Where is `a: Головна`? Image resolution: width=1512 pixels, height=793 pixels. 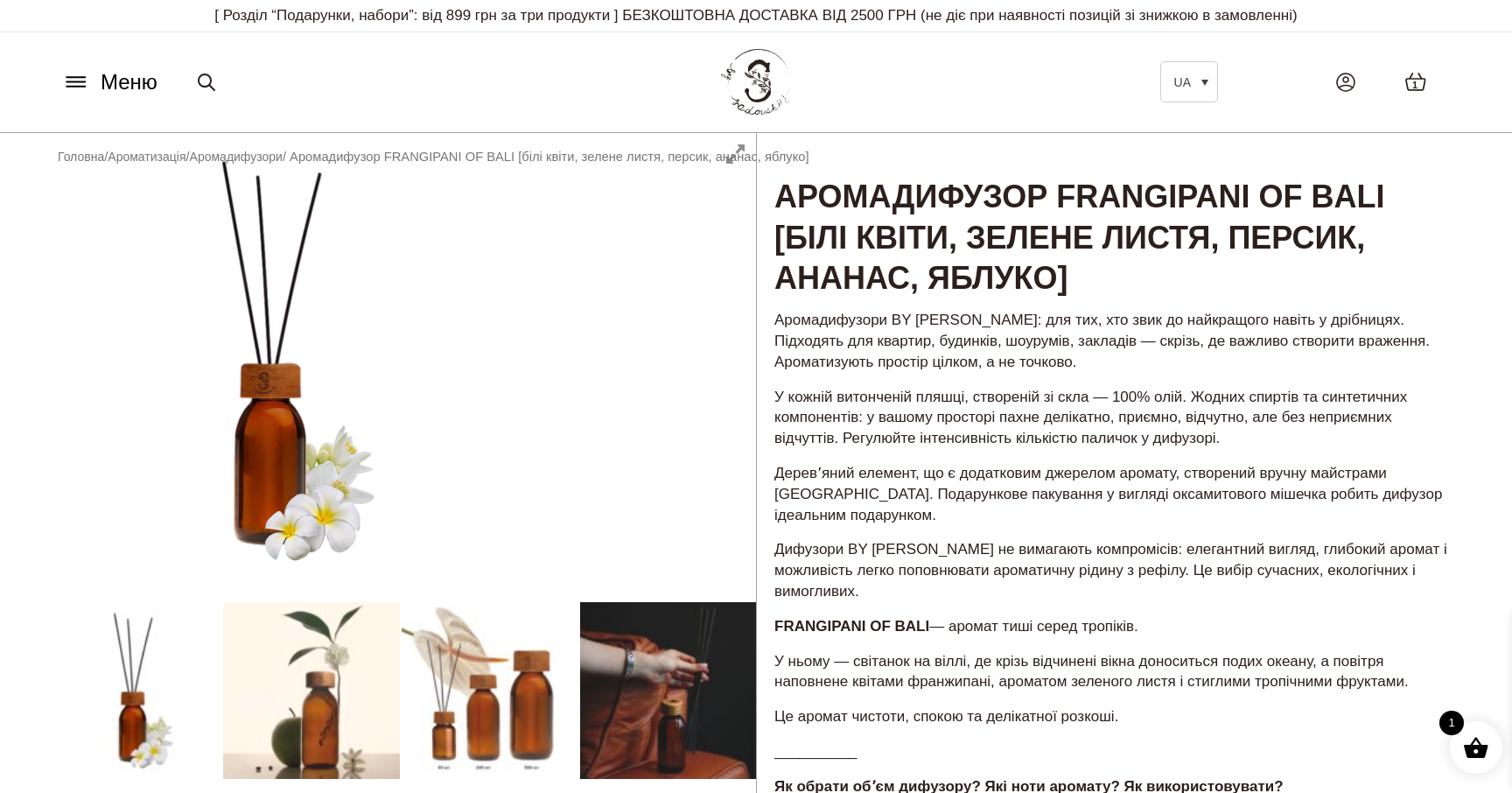 a: Головна is located at coordinates (81, 157).